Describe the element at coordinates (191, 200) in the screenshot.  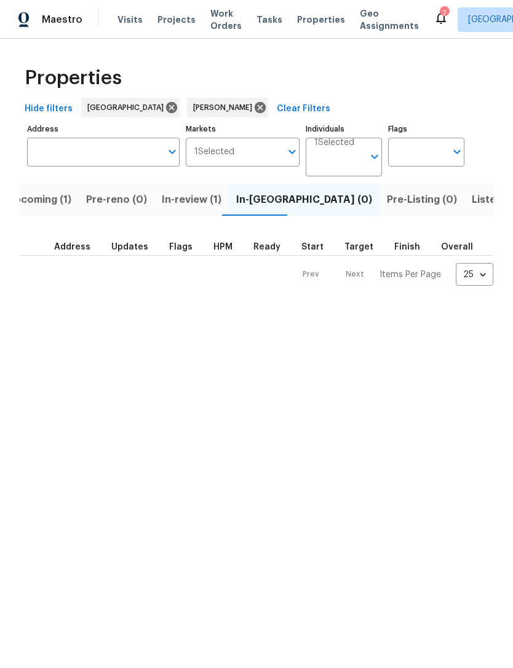
I see `span: In-review (1)` at that location.